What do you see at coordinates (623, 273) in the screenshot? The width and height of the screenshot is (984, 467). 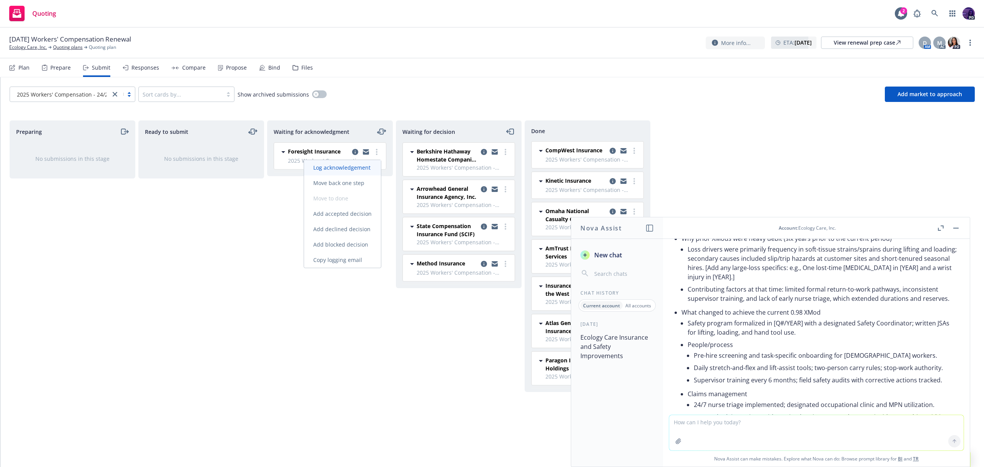 I see `input: Search chats` at bounding box center [623, 273].